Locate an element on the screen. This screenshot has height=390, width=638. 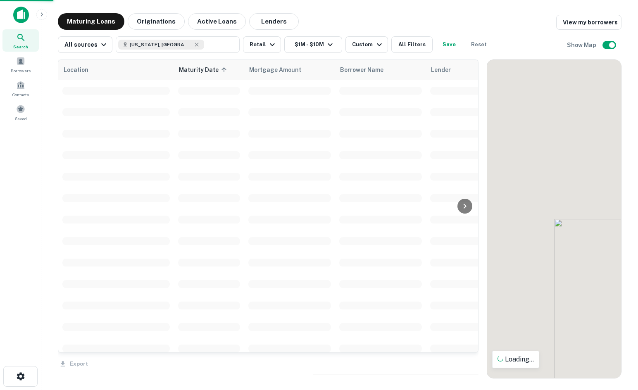
button: Active Loans is located at coordinates (217, 21).